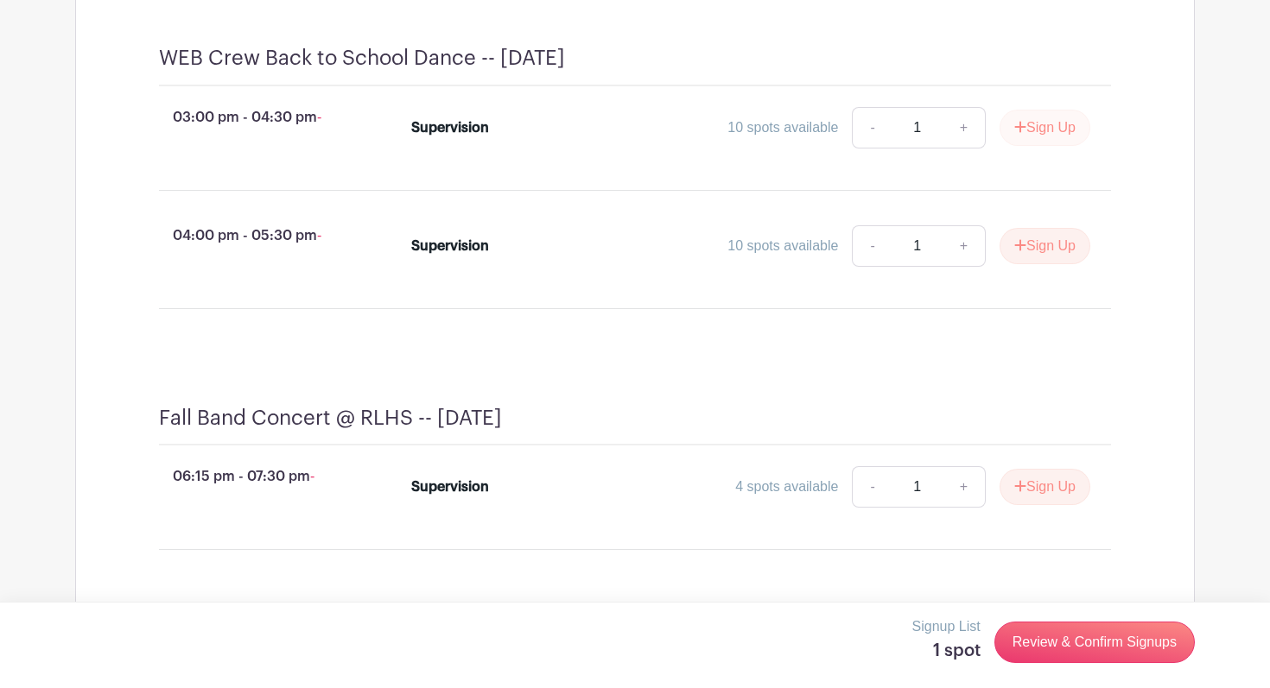  I want to click on p: 03:00 pm - 04:30 pm, so click(257, 117).